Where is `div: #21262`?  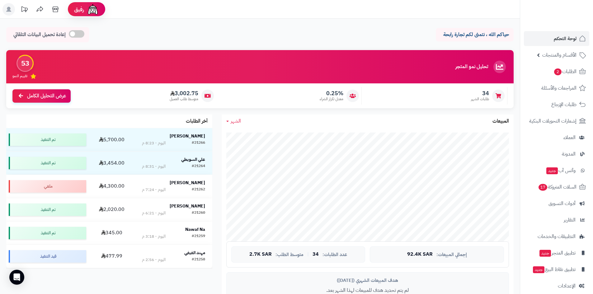 div: #21262 is located at coordinates (198, 190).